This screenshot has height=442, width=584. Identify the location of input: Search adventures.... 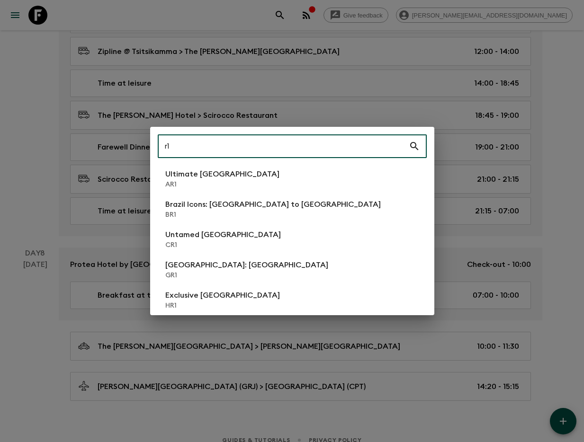
(283, 146).